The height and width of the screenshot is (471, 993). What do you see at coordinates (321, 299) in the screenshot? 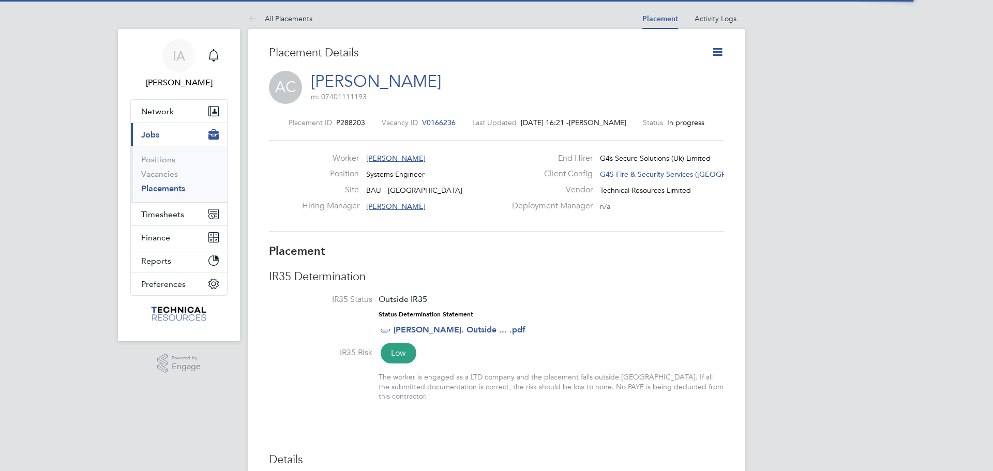
I see `label: IR35 Status` at bounding box center [321, 299].